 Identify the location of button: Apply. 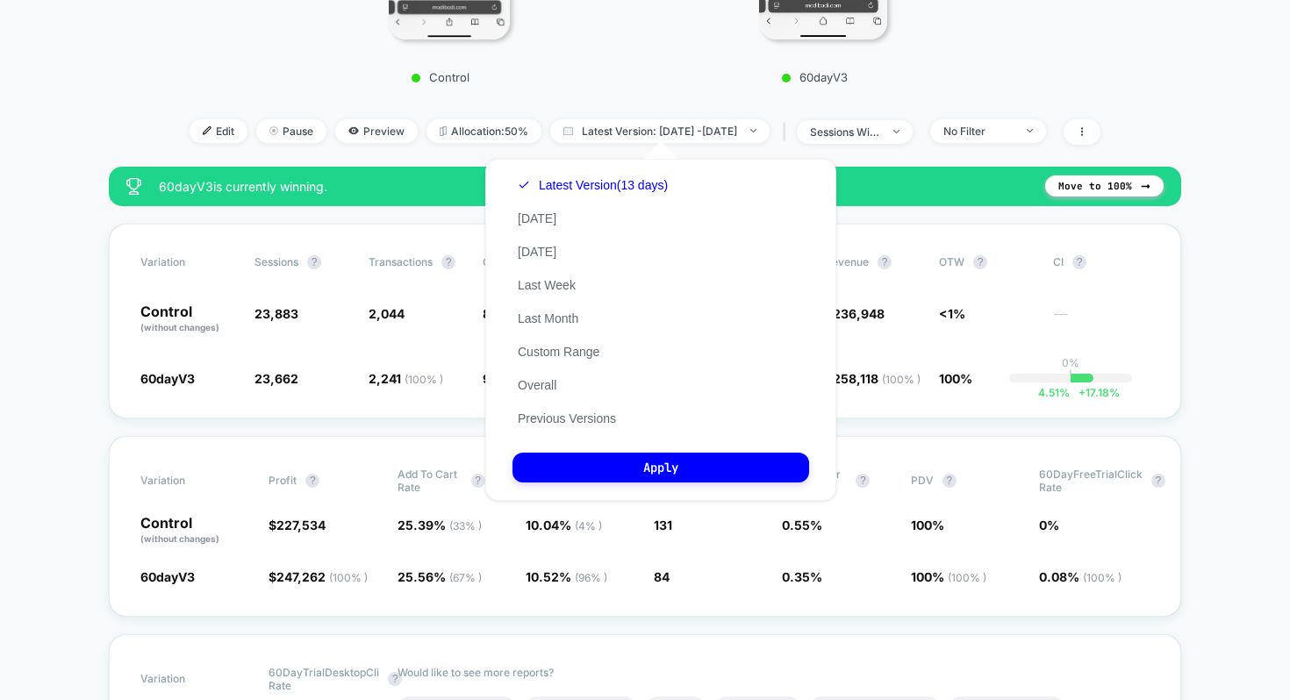
(661, 468).